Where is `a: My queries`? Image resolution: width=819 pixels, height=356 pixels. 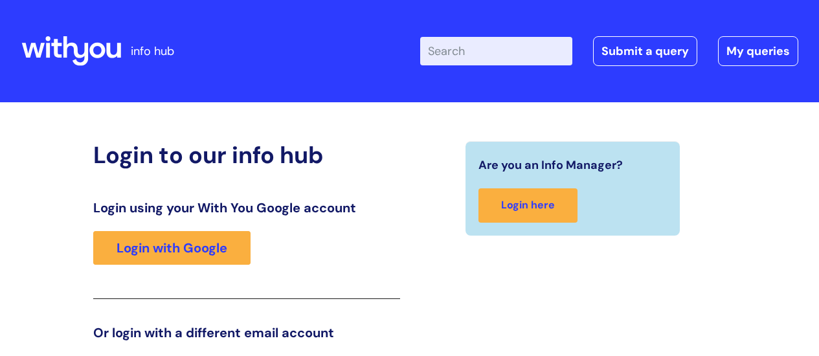
a: My queries is located at coordinates (758, 51).